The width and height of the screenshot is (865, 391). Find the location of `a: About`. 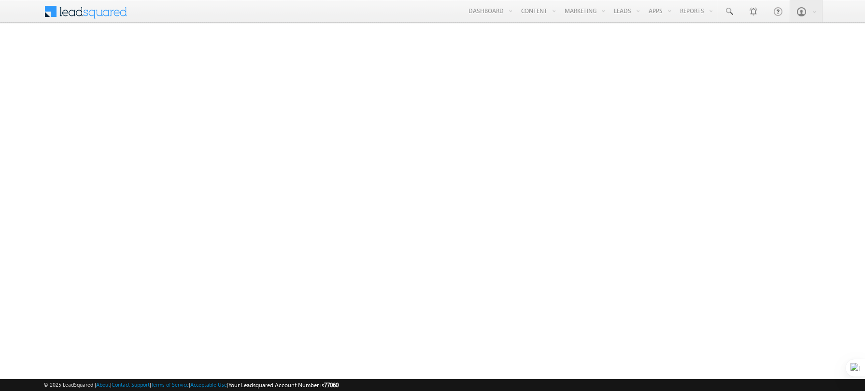

a: About is located at coordinates (103, 384).